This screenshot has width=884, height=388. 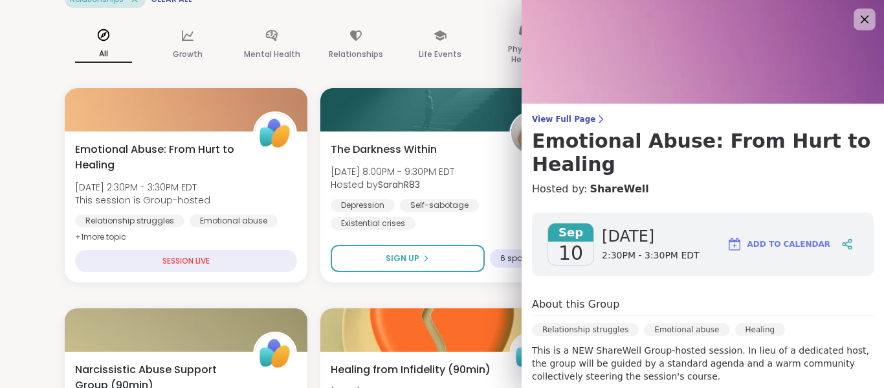 What do you see at coordinates (650, 256) in the screenshot?
I see `span: 2:30PM - 3:30PM EDT` at bounding box center [650, 256].